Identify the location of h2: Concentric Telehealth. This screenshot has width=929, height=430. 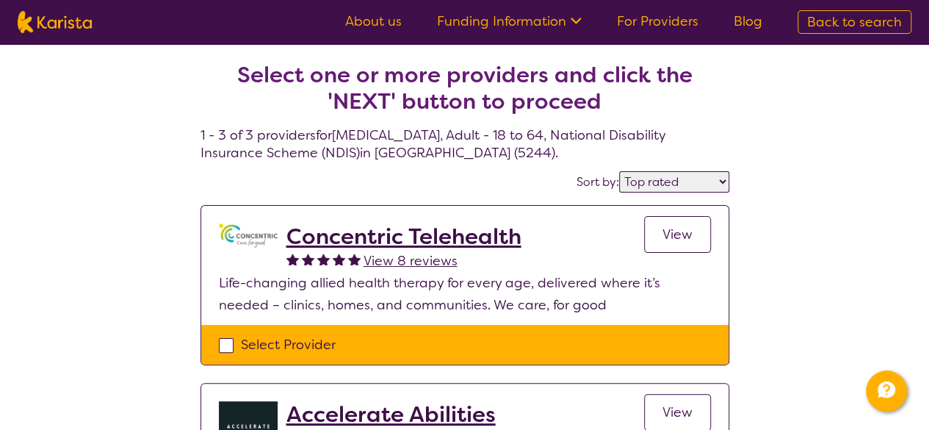
(404, 237).